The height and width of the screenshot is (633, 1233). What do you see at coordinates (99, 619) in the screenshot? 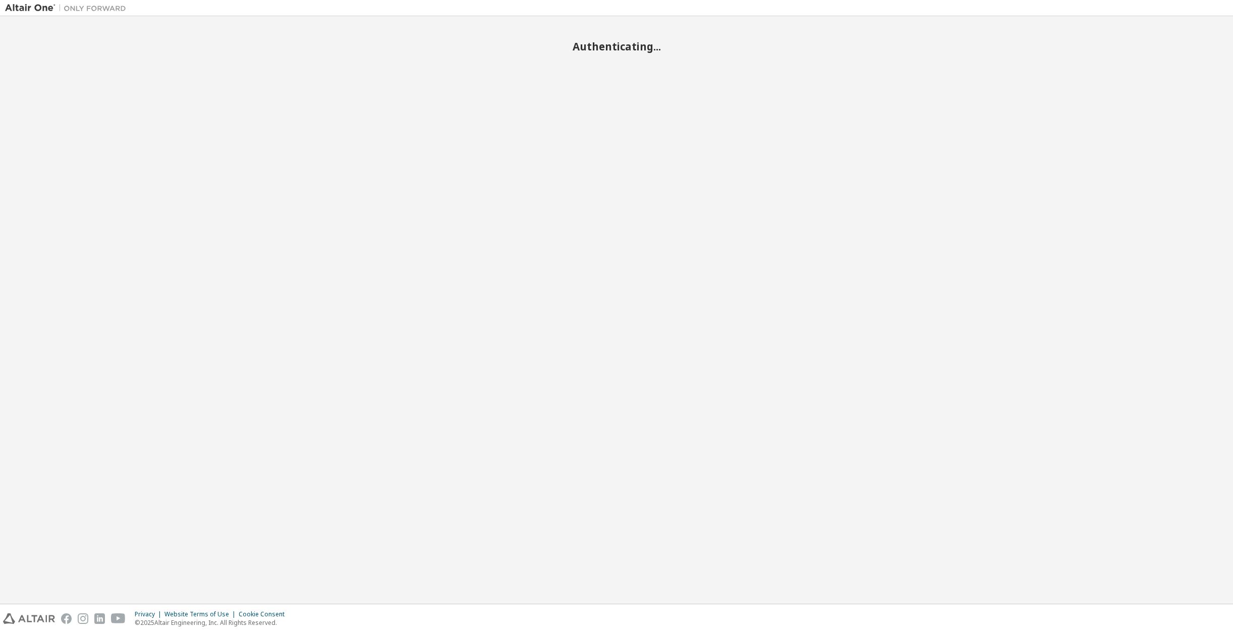
I see `img: linkedin.svg` at bounding box center [99, 619].